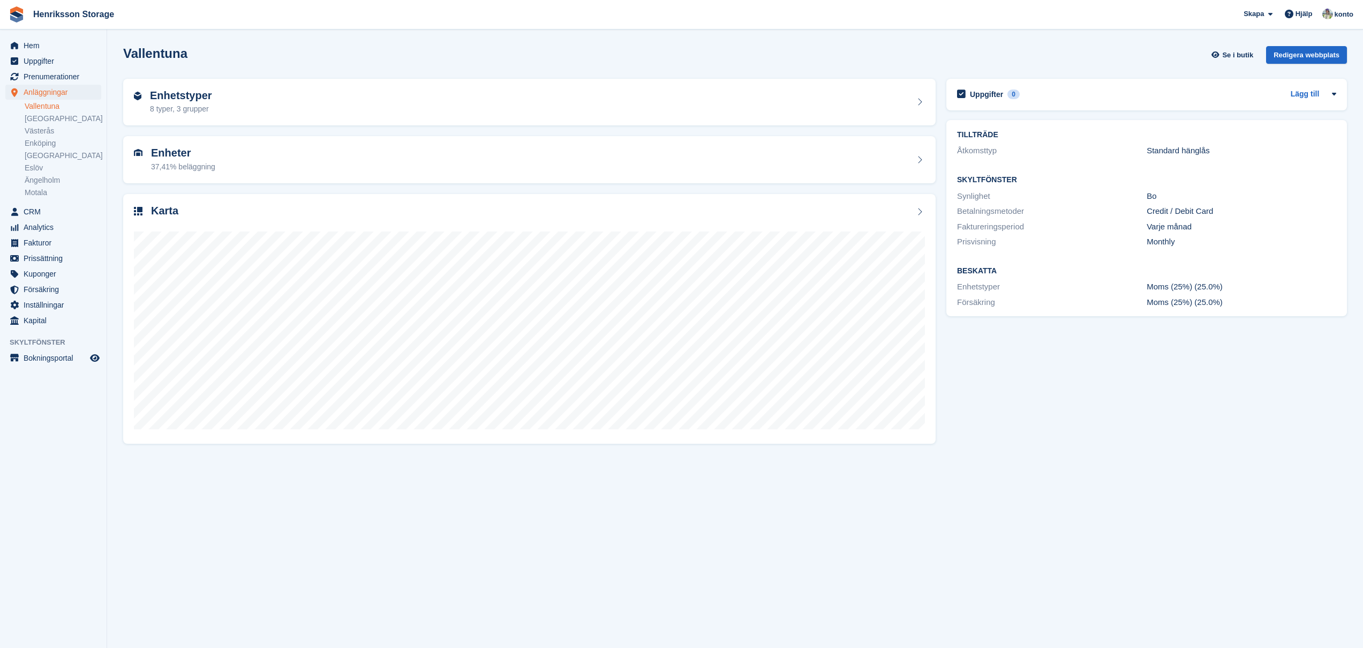 This screenshot has width=1363, height=648. What do you see at coordinates (1147, 180) in the screenshot?
I see `h2: Skyltfönster` at bounding box center [1147, 180].